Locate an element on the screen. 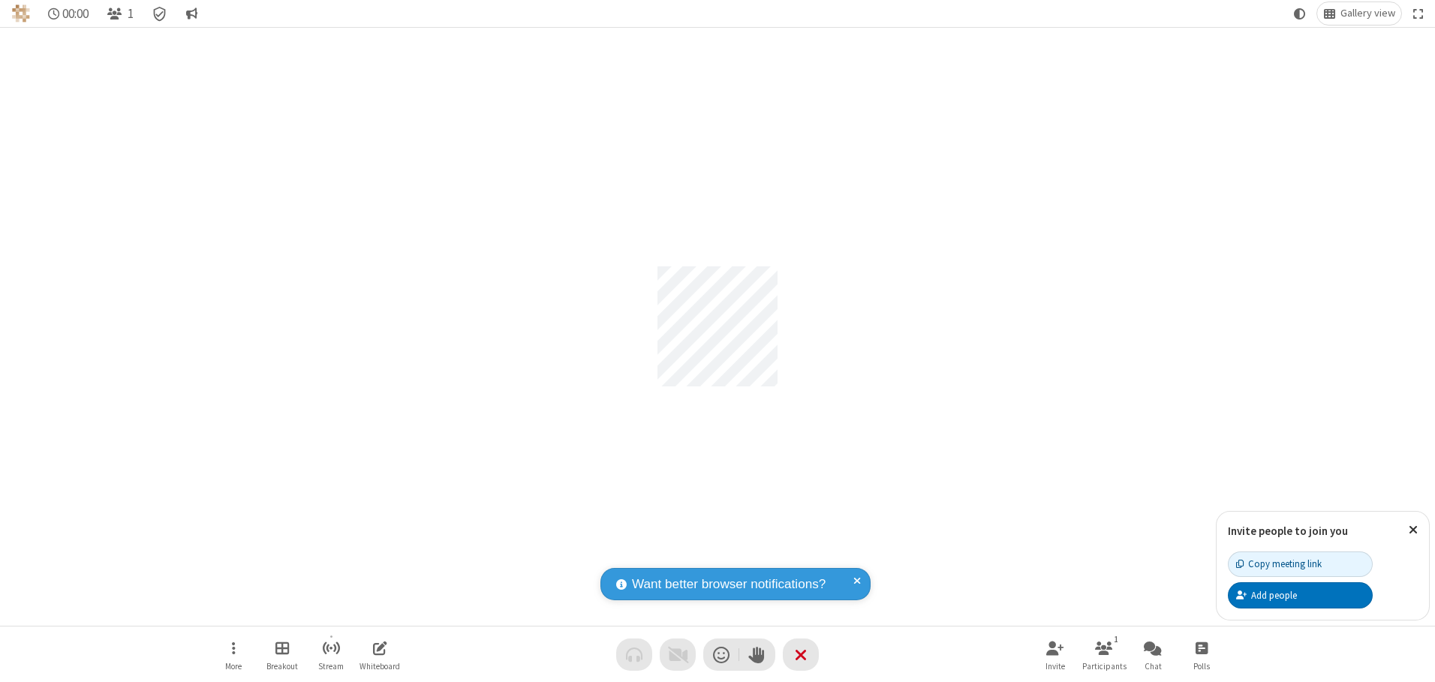  button: Copy meeting link is located at coordinates (1300, 565).